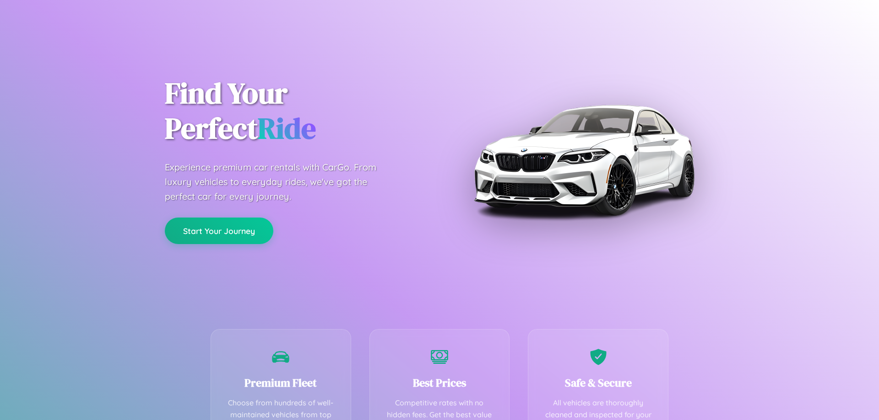 This screenshot has width=879, height=420. Describe the element at coordinates (219, 231) in the screenshot. I see `button: Start Your Journey` at that location.